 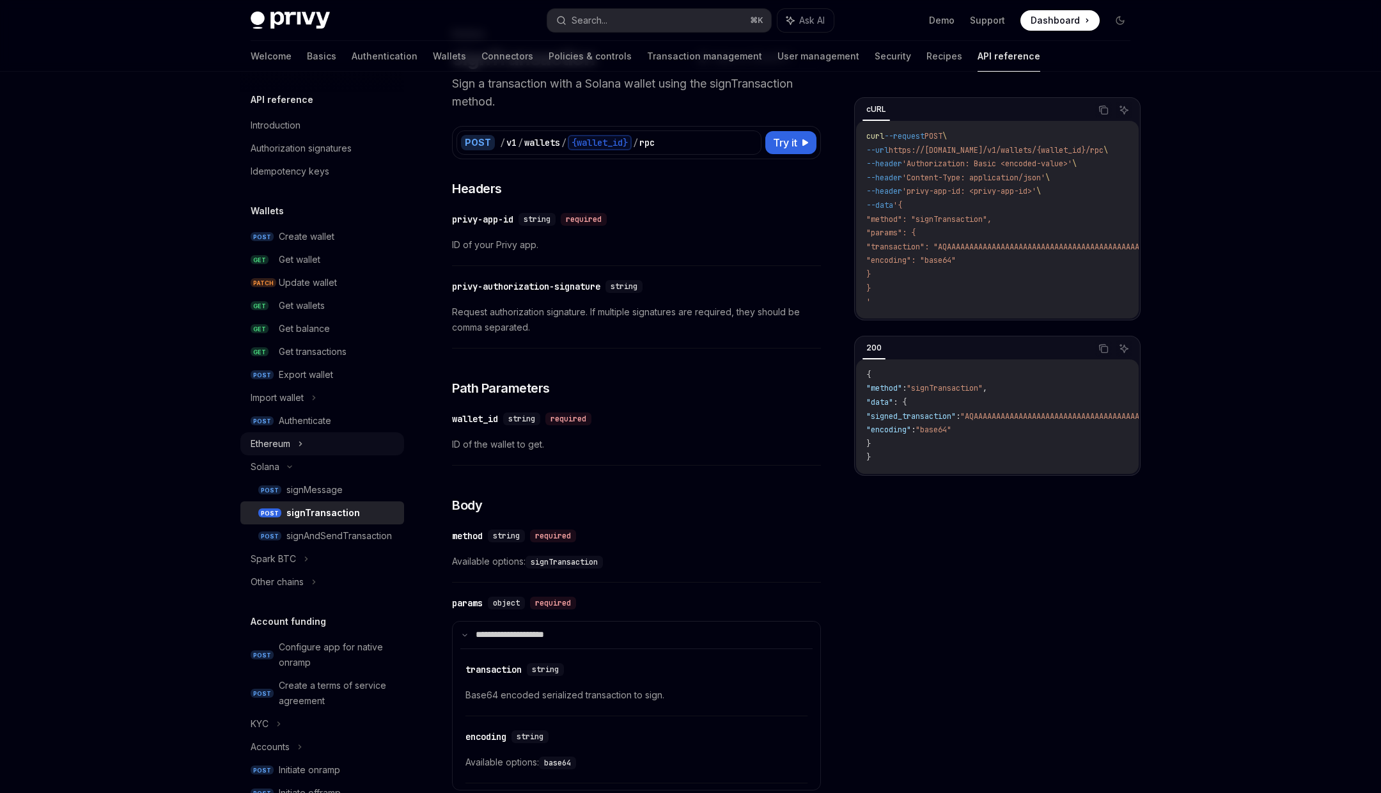 What do you see at coordinates (929, 219) in the screenshot?
I see `span: "method": "signTransaction",` at bounding box center [929, 219].